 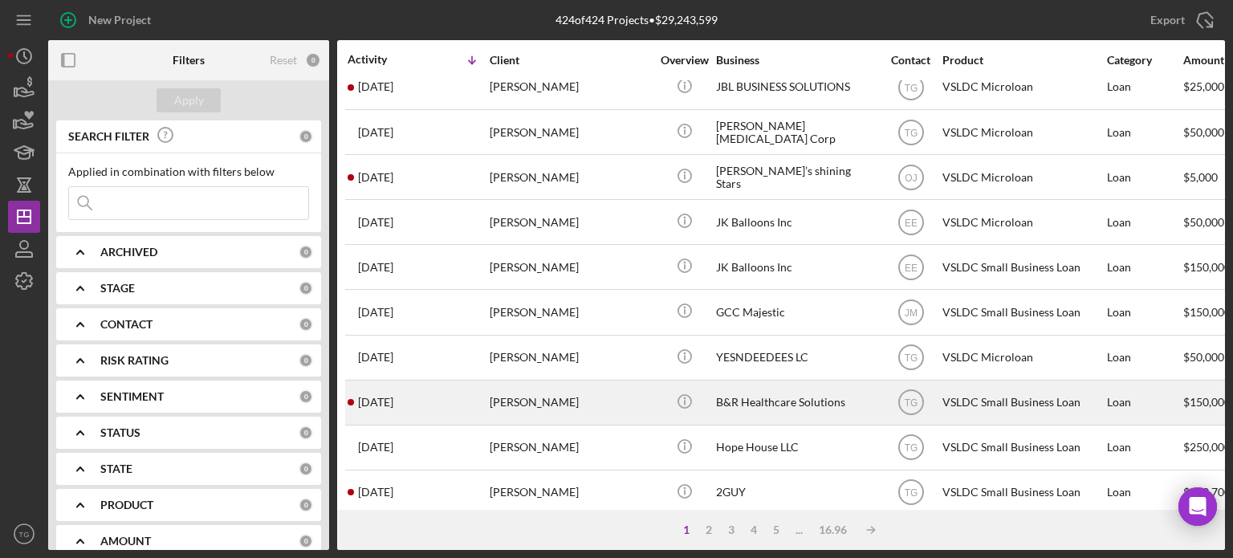 What do you see at coordinates (796, 357) in the screenshot?
I see `div: YESNDEEDEES LC` at bounding box center [796, 357].